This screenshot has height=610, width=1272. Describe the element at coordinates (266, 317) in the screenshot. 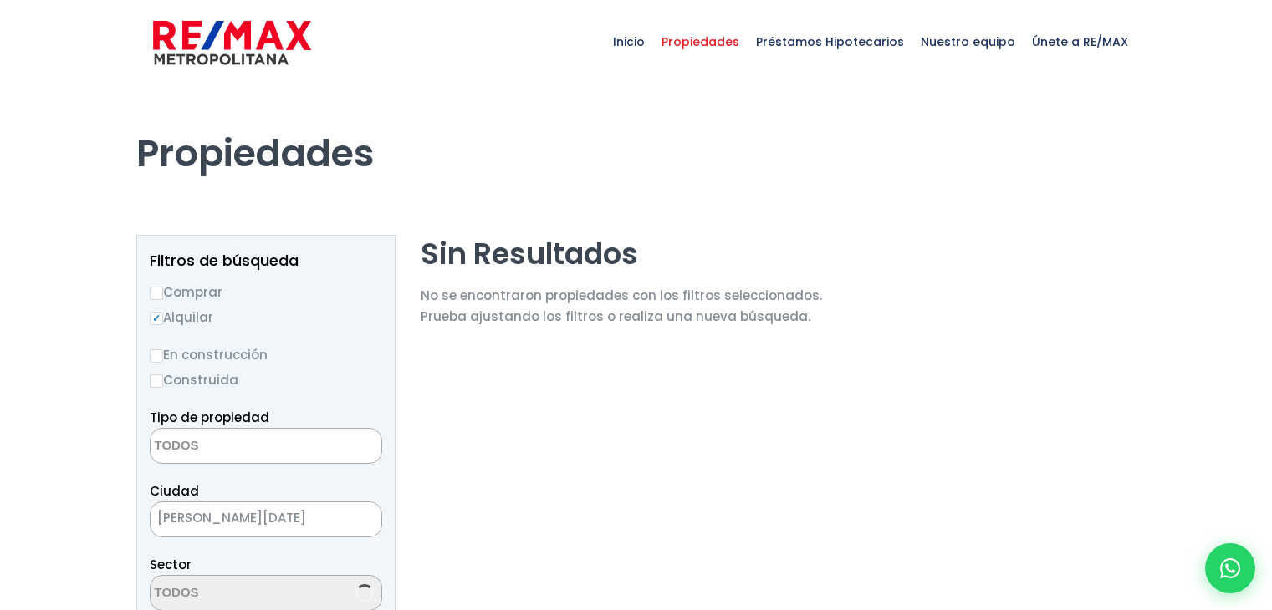

I see `label: Alquilar` at that location.